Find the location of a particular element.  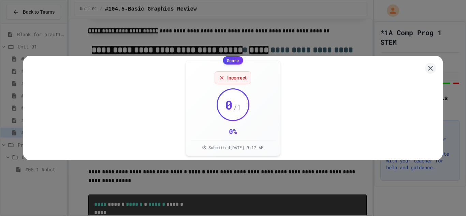

span: 0 is located at coordinates (229, 105).